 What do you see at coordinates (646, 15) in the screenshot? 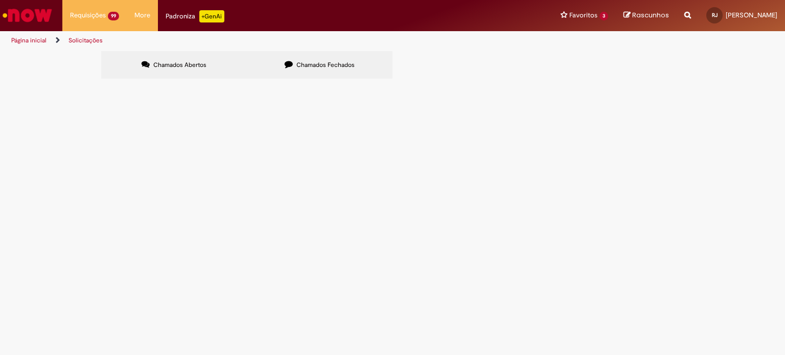
I see `a: Rascunhos` at bounding box center [646, 15].